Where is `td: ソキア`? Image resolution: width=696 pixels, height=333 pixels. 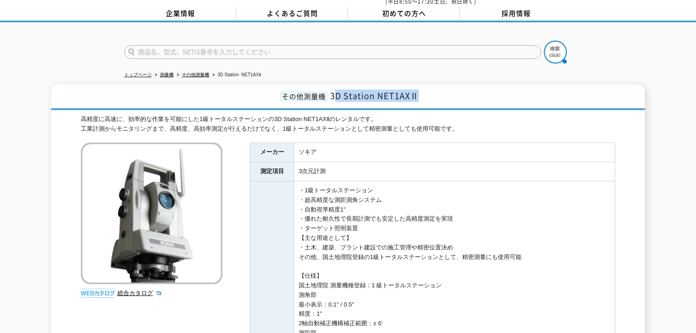 td: ソキア is located at coordinates (455, 153).